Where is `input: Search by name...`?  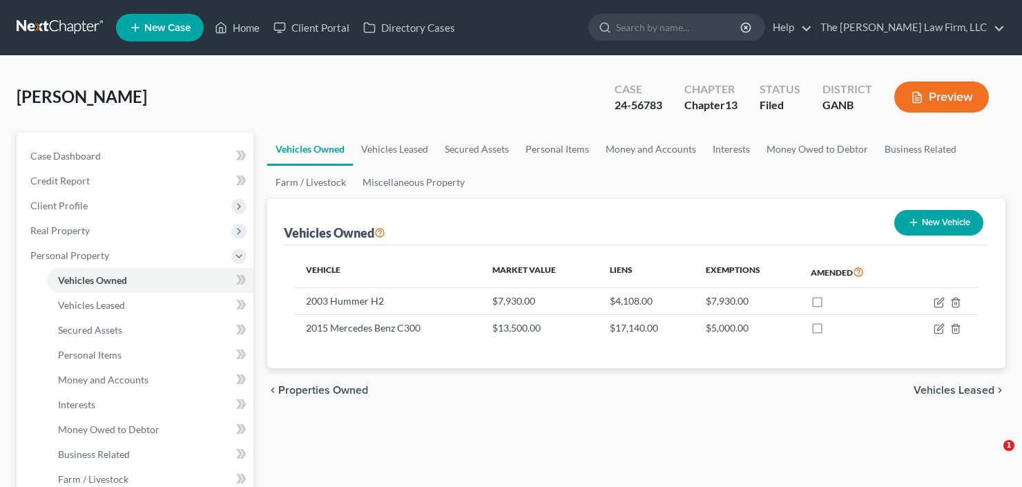 input: Search by name... is located at coordinates (679, 27).